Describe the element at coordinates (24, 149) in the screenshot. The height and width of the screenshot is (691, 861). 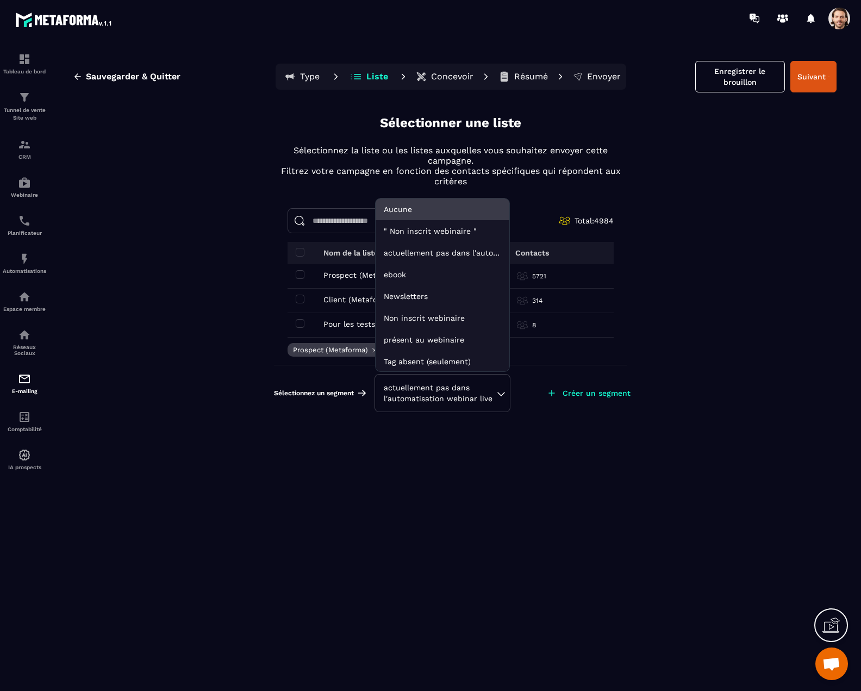
I see `a: formationformationCRM` at that location.